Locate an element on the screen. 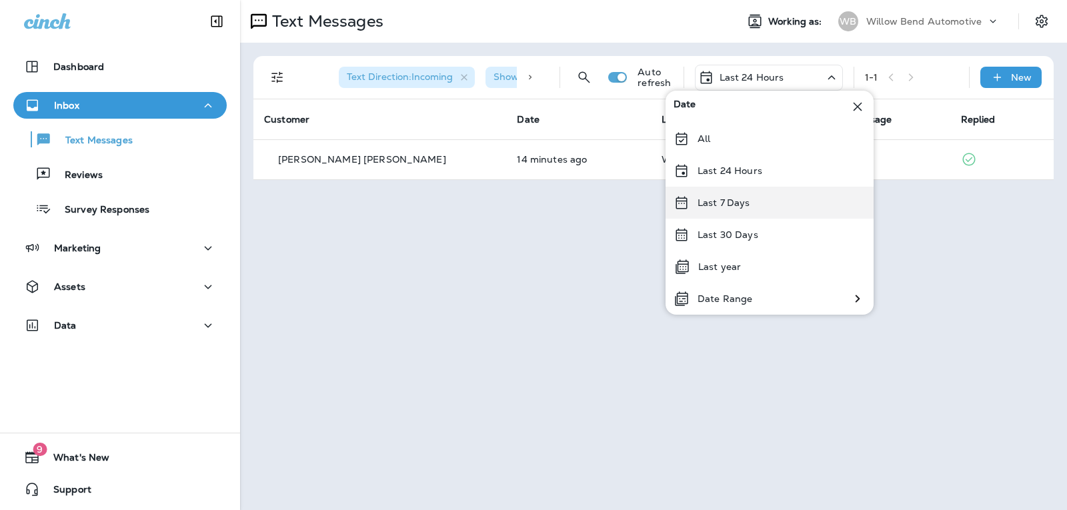  p: Last 30 Days is located at coordinates (727, 235).